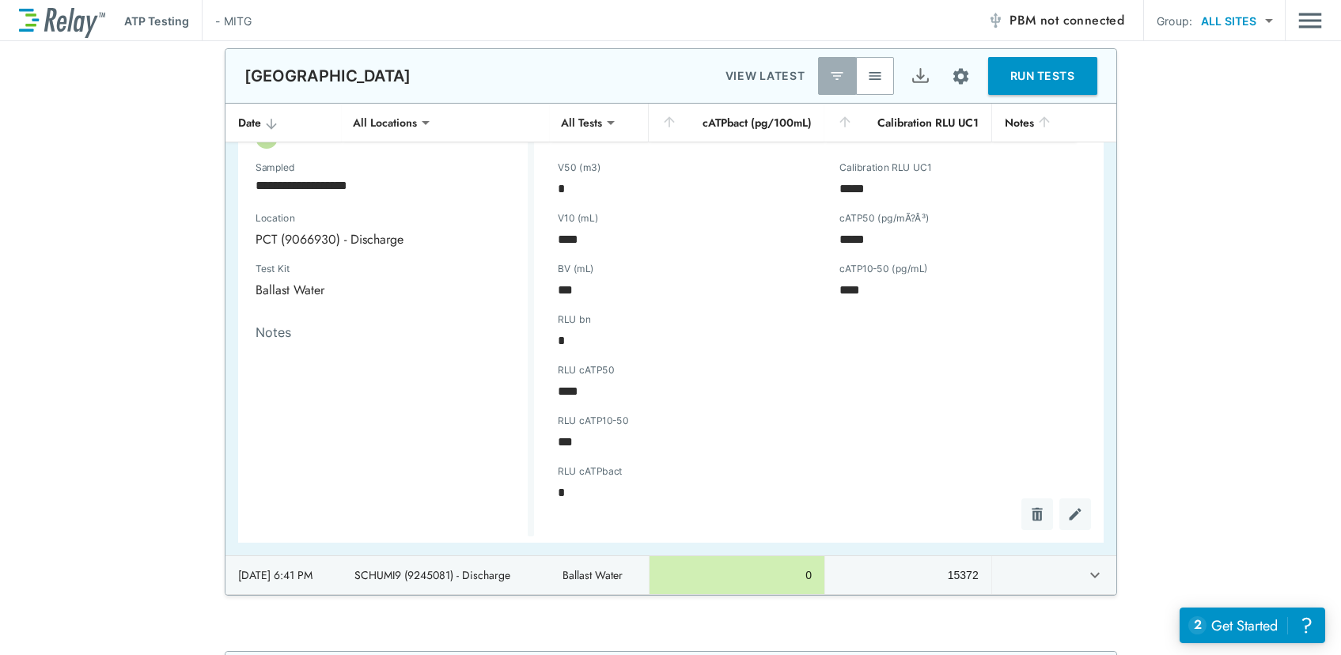  I want to click on button: Edit test, so click(1075, 514).